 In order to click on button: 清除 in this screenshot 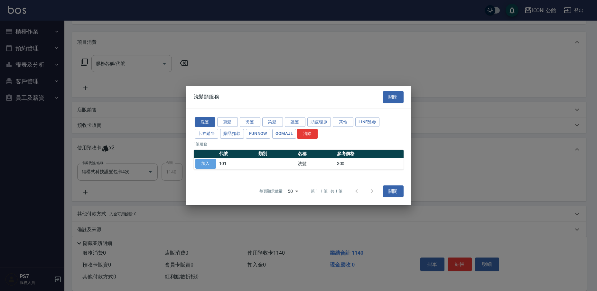, I will do `click(307, 134)`.